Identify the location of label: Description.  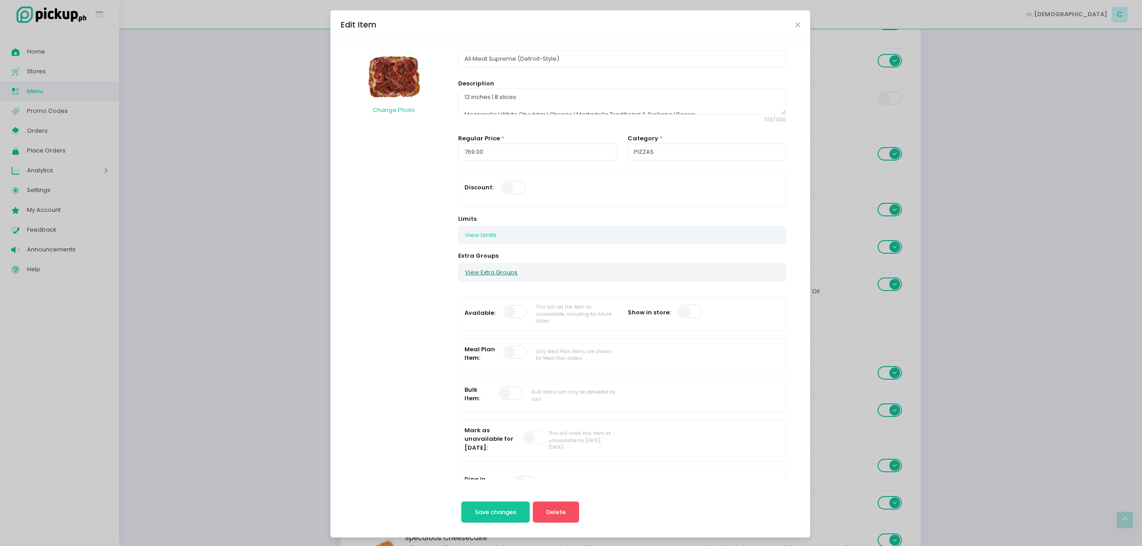
(476, 84).